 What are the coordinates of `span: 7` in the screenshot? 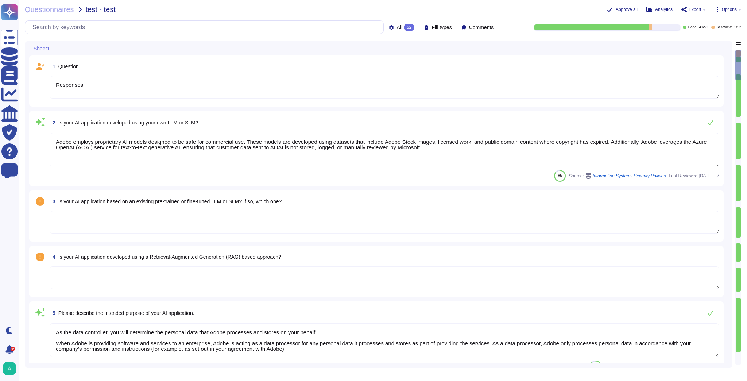 It's located at (717, 176).